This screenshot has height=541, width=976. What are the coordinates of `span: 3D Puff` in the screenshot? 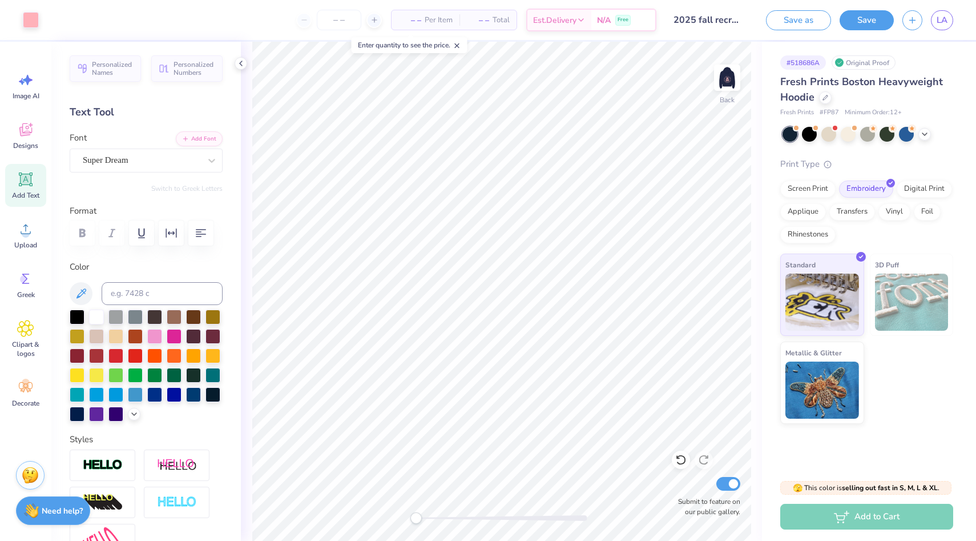 It's located at (887, 264).